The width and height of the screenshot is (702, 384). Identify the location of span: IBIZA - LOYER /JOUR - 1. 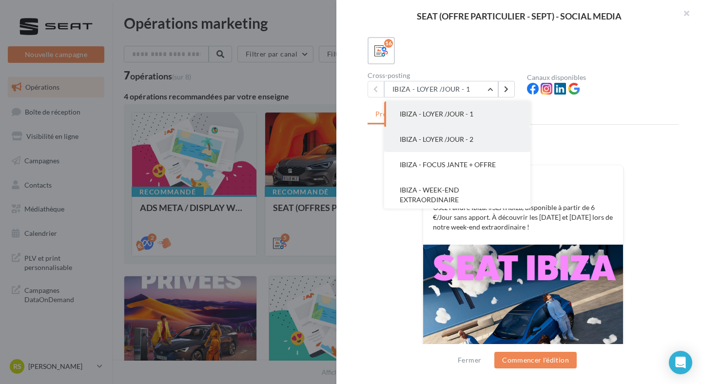
(436, 114).